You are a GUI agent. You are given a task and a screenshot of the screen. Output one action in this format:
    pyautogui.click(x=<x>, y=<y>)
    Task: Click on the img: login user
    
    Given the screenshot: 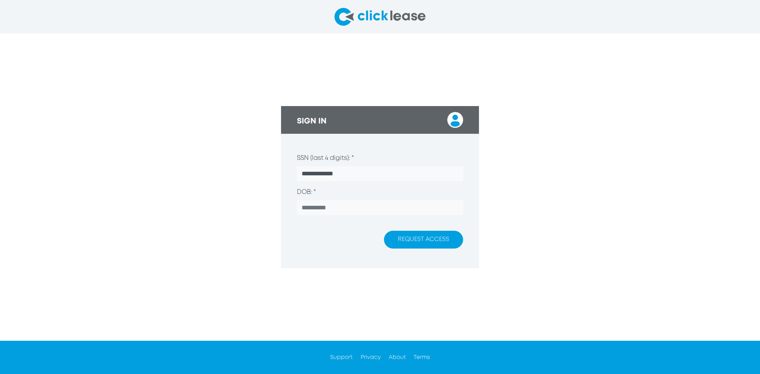 What is the action you would take?
    pyautogui.click(x=455, y=120)
    